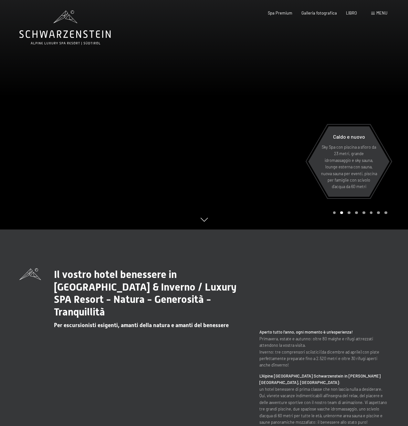 The height and width of the screenshot is (426, 408). What do you see at coordinates (356, 213) in the screenshot?
I see `div: Carousel Page 4` at bounding box center [356, 213].